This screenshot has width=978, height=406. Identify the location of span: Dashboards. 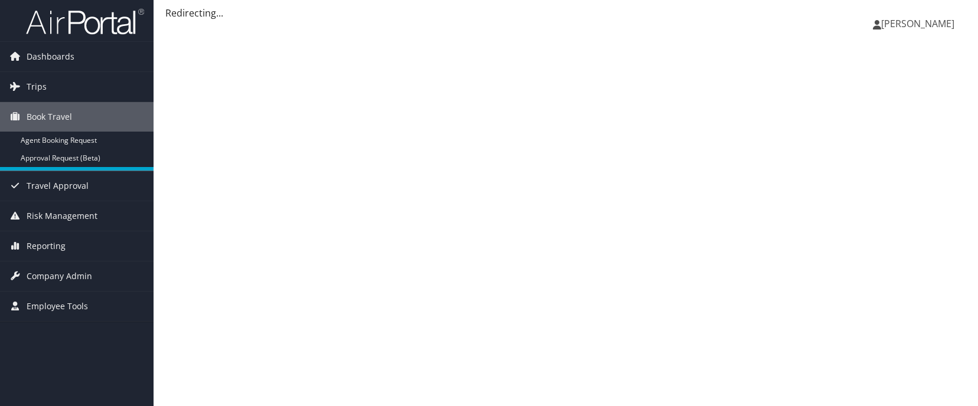
(50, 57).